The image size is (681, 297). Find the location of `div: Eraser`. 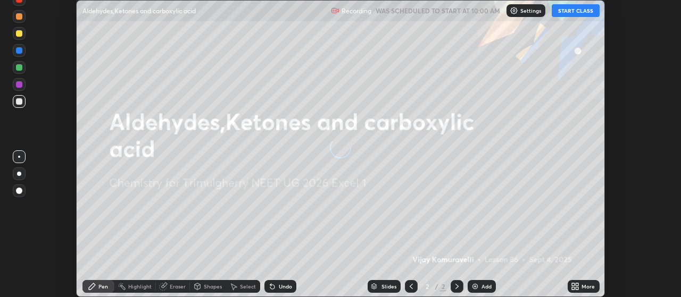

div: Eraser is located at coordinates (178, 287).